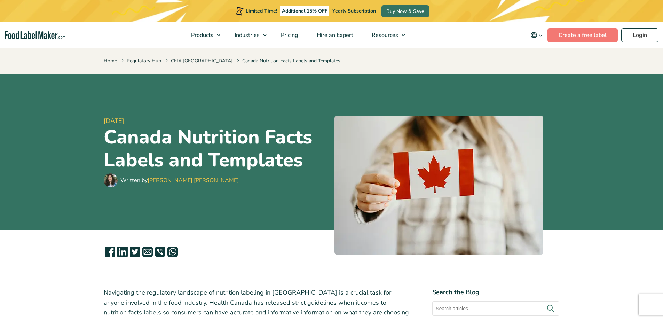  Describe the element at coordinates (334, 35) in the screenshot. I see `span: Hire an Expert` at that location.